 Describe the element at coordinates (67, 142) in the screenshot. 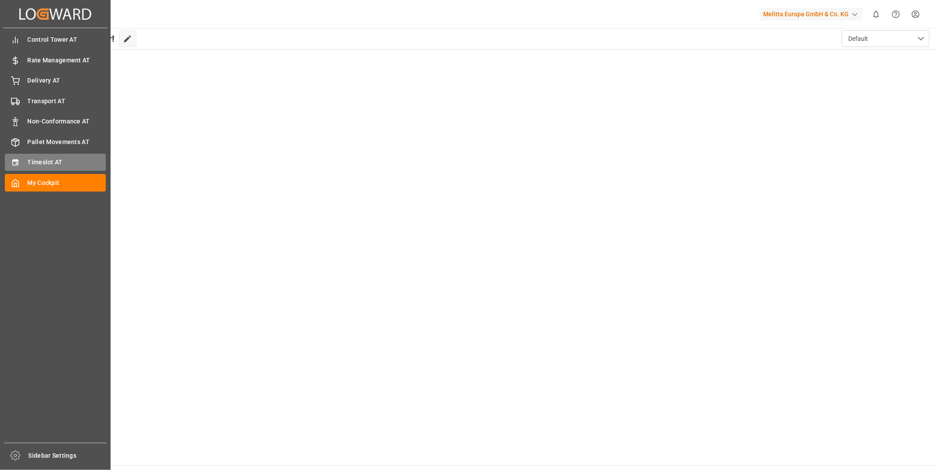

I see `span: Pallet Movements AT` at that location.